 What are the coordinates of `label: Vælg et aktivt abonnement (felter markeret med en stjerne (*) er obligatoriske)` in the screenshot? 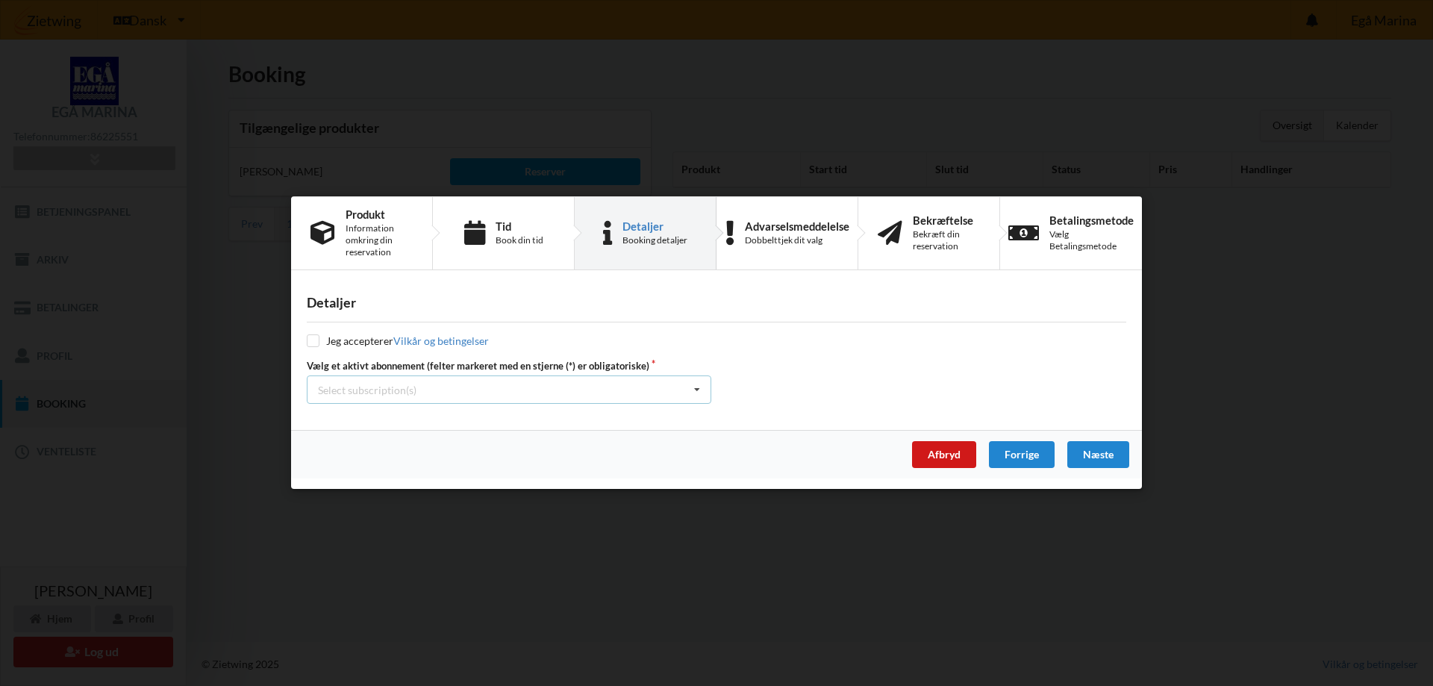 It's located at (509, 366).